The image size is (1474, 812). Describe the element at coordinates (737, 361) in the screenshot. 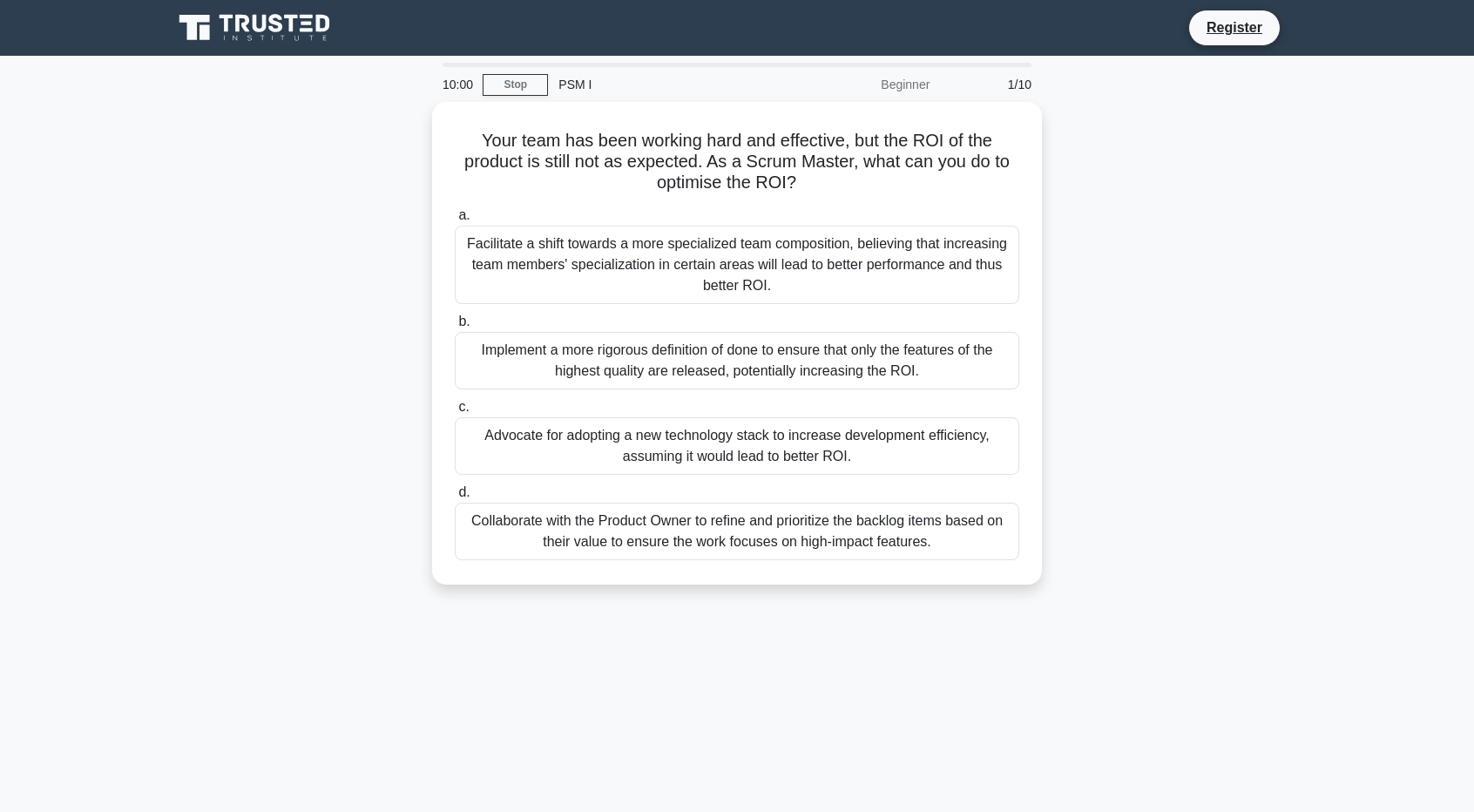

I see `div: Implement a more rigorous definition of done to ensure that only the features of the highest qual...` at that location.